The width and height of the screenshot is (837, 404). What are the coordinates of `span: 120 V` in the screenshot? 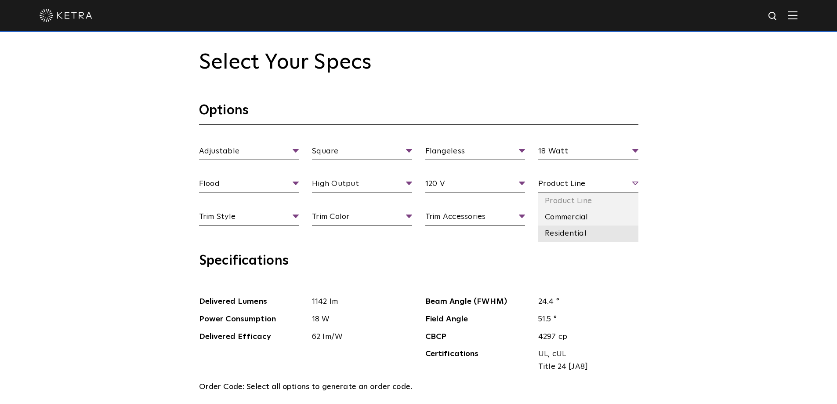 It's located at (475, 185).